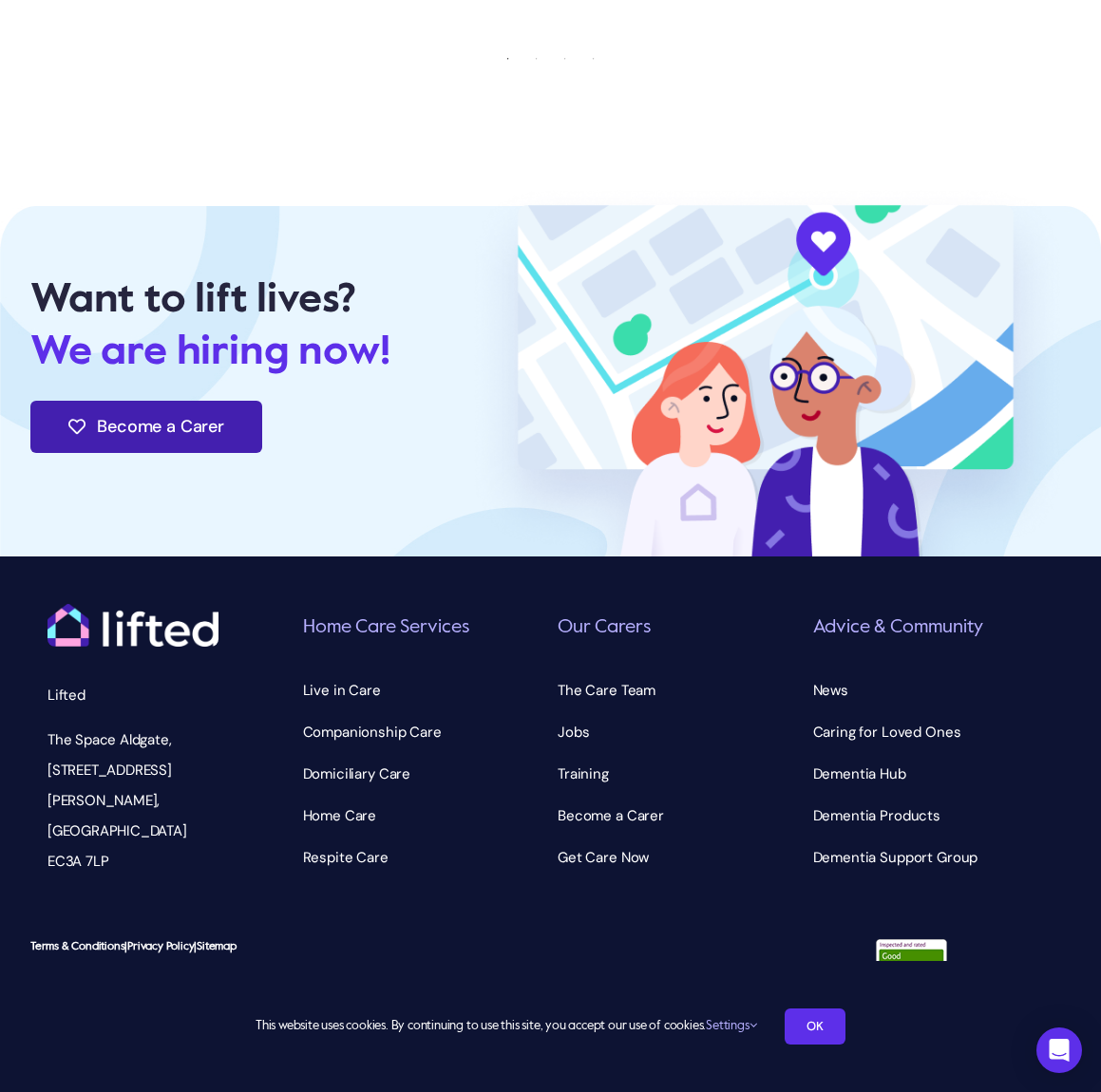 Image resolution: width=1101 pixels, height=1092 pixels. I want to click on a: Privacy Policy, so click(160, 946).